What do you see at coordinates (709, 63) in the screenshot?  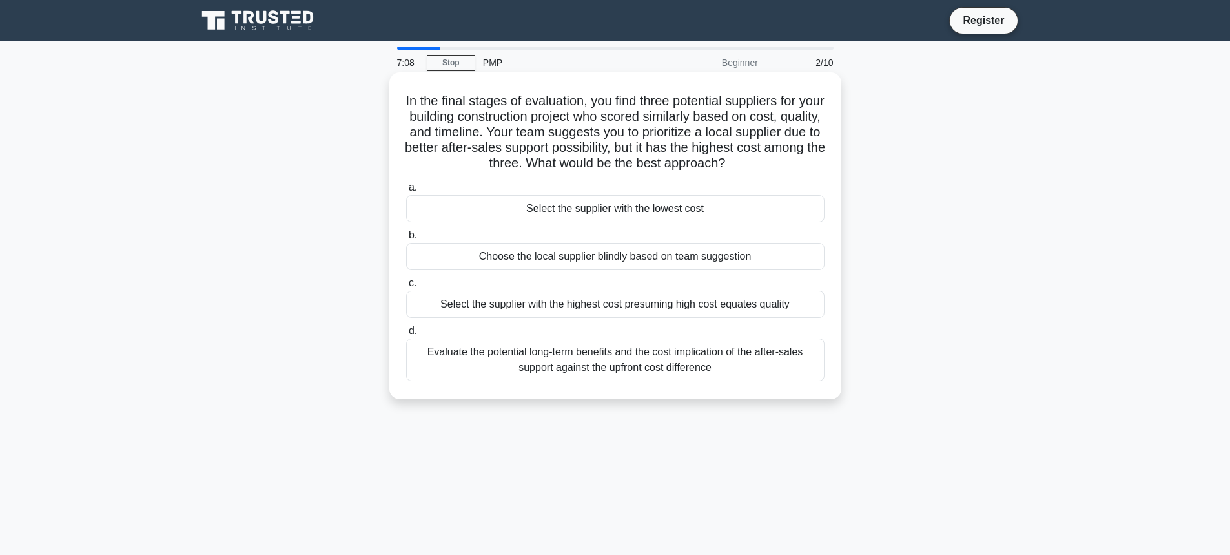 I see `div: Beginner` at bounding box center [709, 63].